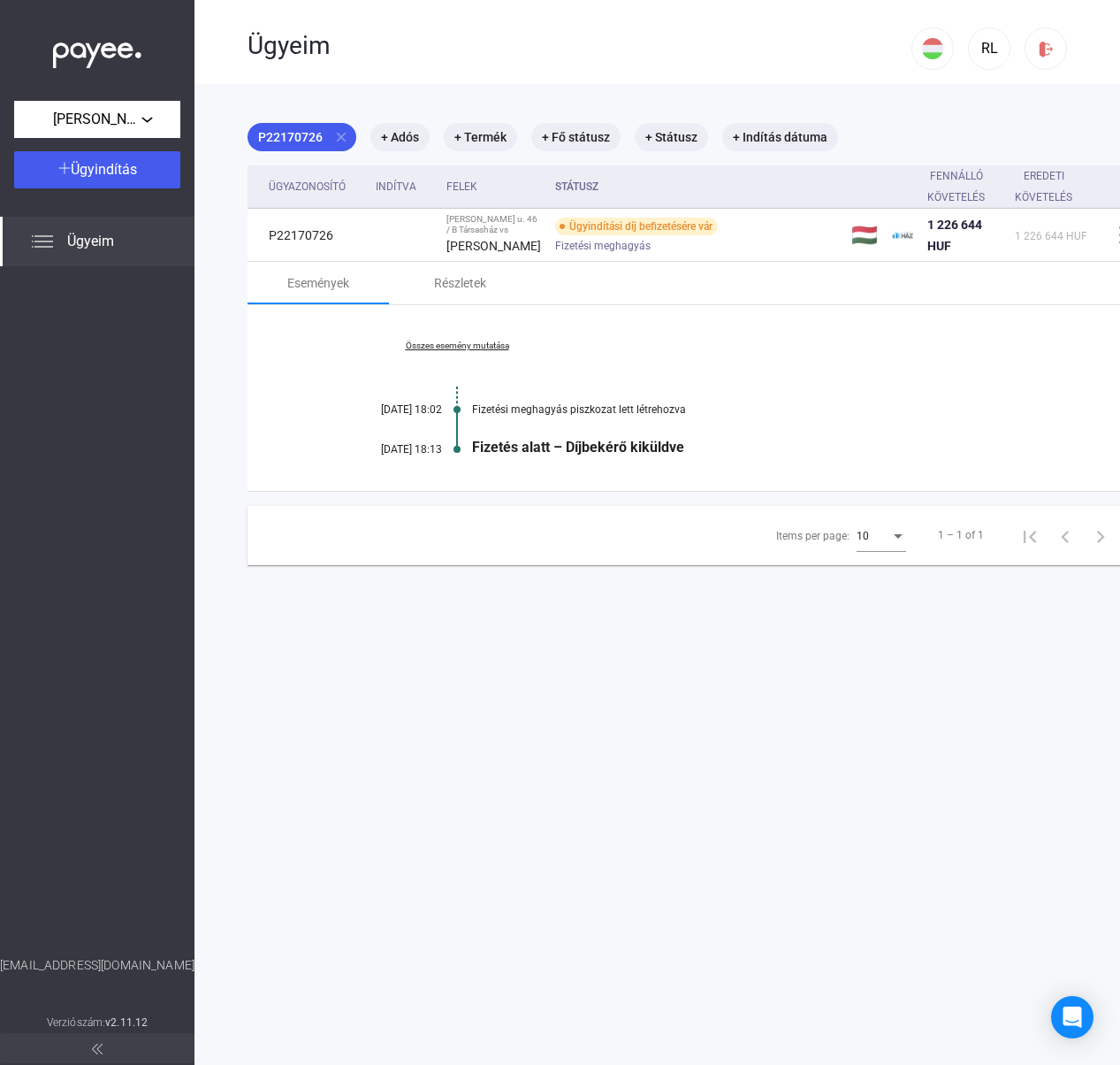 The height and width of the screenshot is (1065, 1120). Describe the element at coordinates (104, 169) in the screenshot. I see `span: Ügyindítás` at that location.